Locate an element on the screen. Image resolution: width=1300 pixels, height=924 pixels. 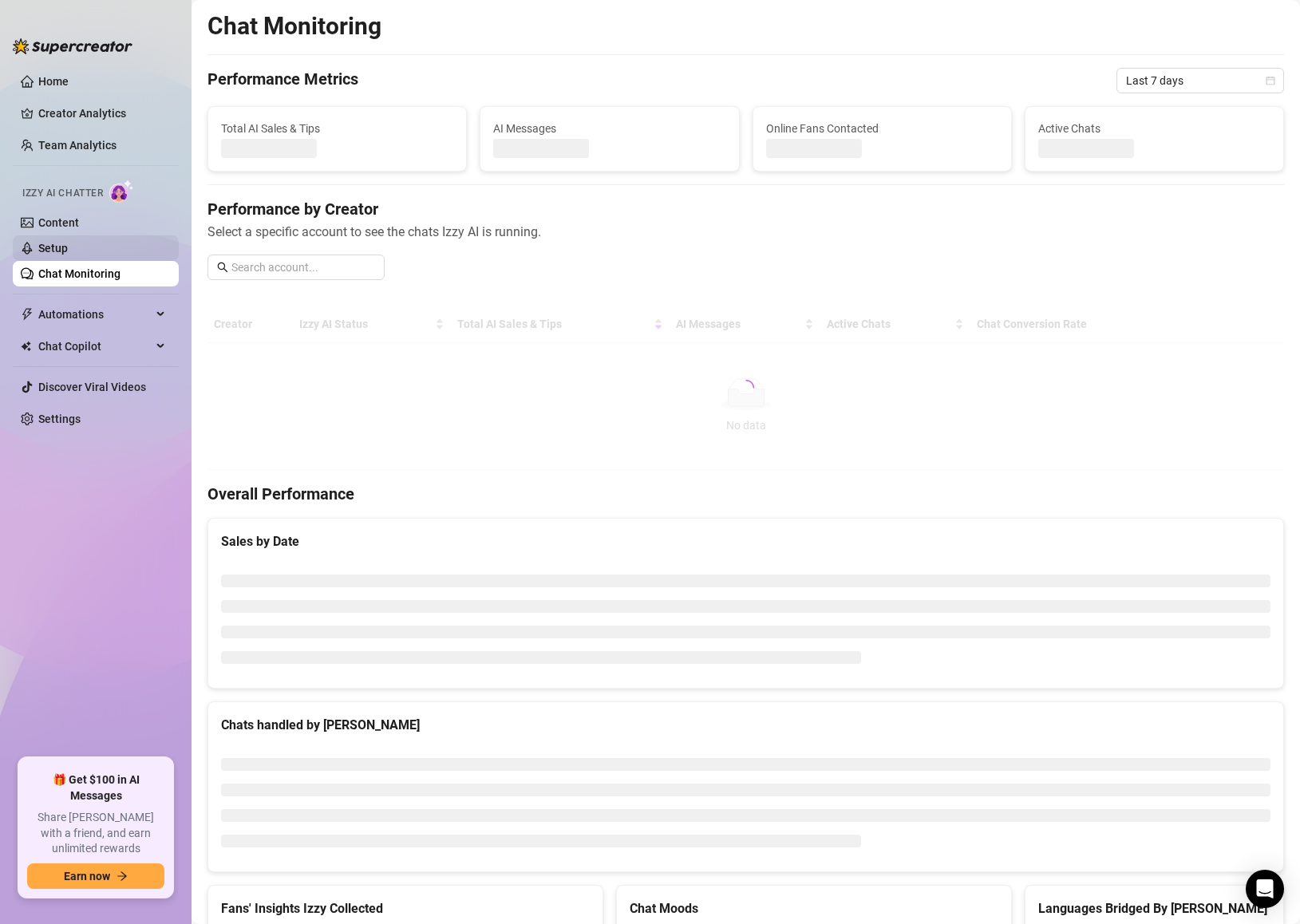
div: Sales by Date is located at coordinates (746, 541).